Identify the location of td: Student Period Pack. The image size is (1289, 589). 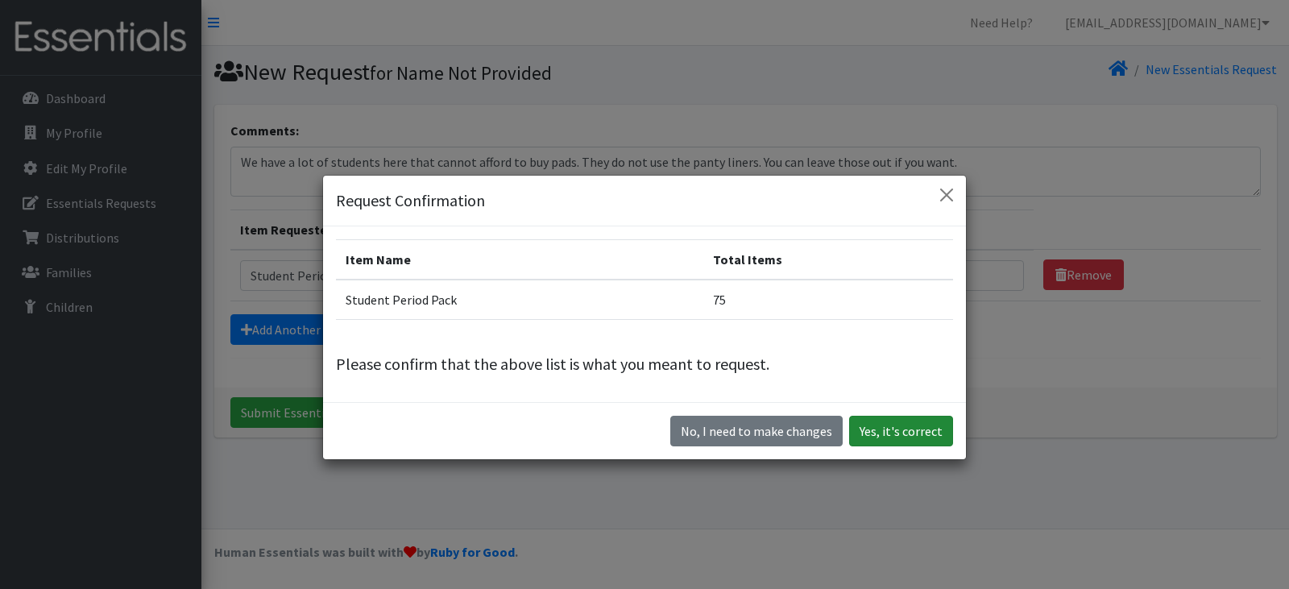
(520, 300).